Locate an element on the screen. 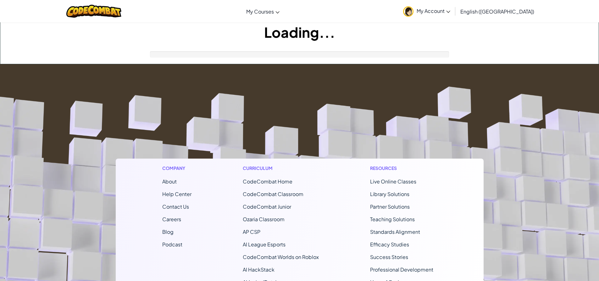  a: Professional Development is located at coordinates (401, 269).